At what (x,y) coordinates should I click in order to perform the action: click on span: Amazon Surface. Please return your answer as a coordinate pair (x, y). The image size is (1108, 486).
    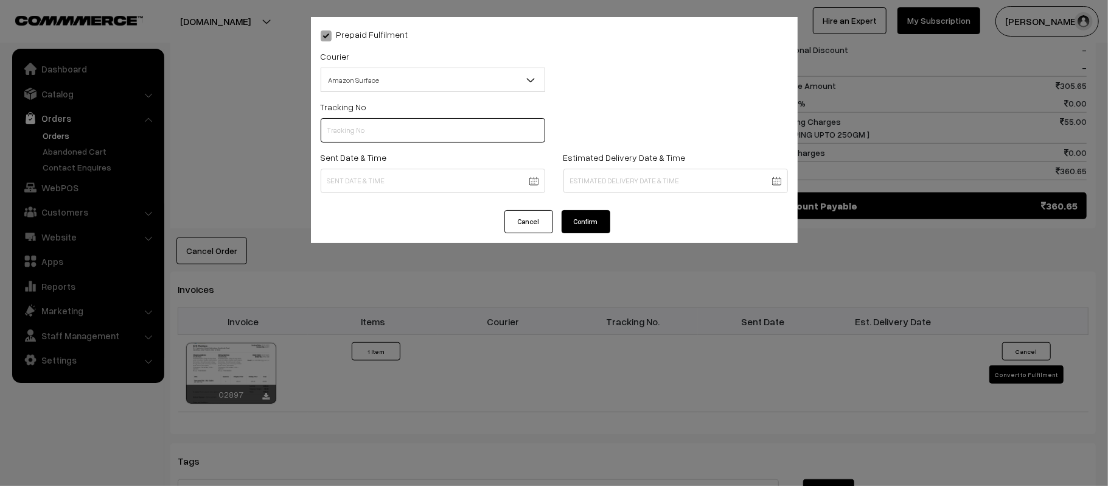
    Looking at the image, I should click on (433, 80).